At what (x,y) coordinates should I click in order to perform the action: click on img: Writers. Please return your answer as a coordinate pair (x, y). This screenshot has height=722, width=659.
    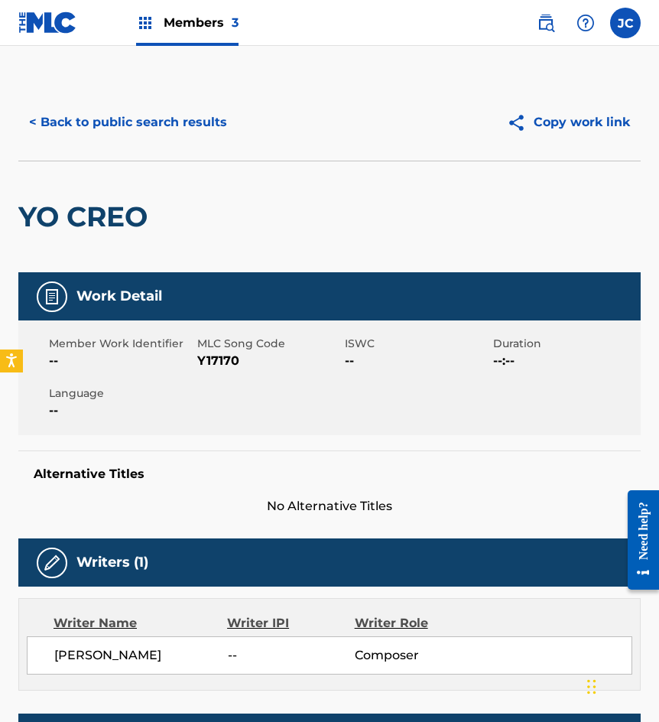
    Looking at the image, I should click on (52, 563).